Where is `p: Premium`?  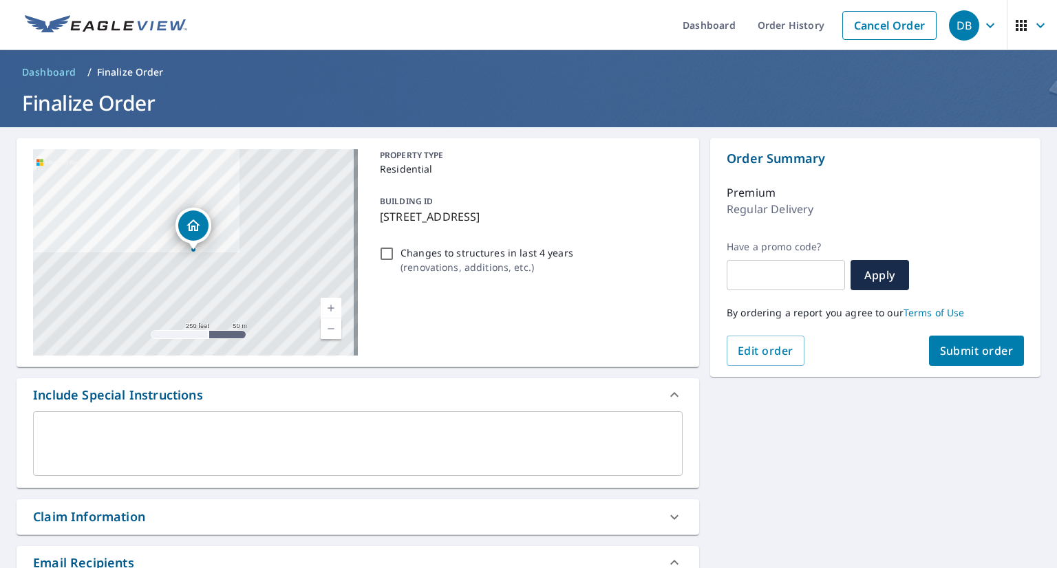 p: Premium is located at coordinates (751, 193).